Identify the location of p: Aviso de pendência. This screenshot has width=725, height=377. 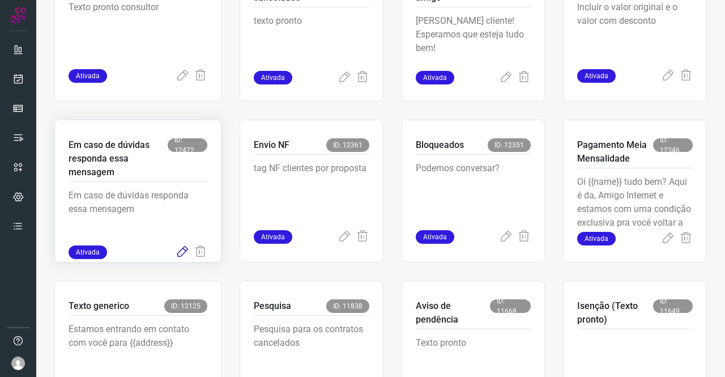
(453, 313).